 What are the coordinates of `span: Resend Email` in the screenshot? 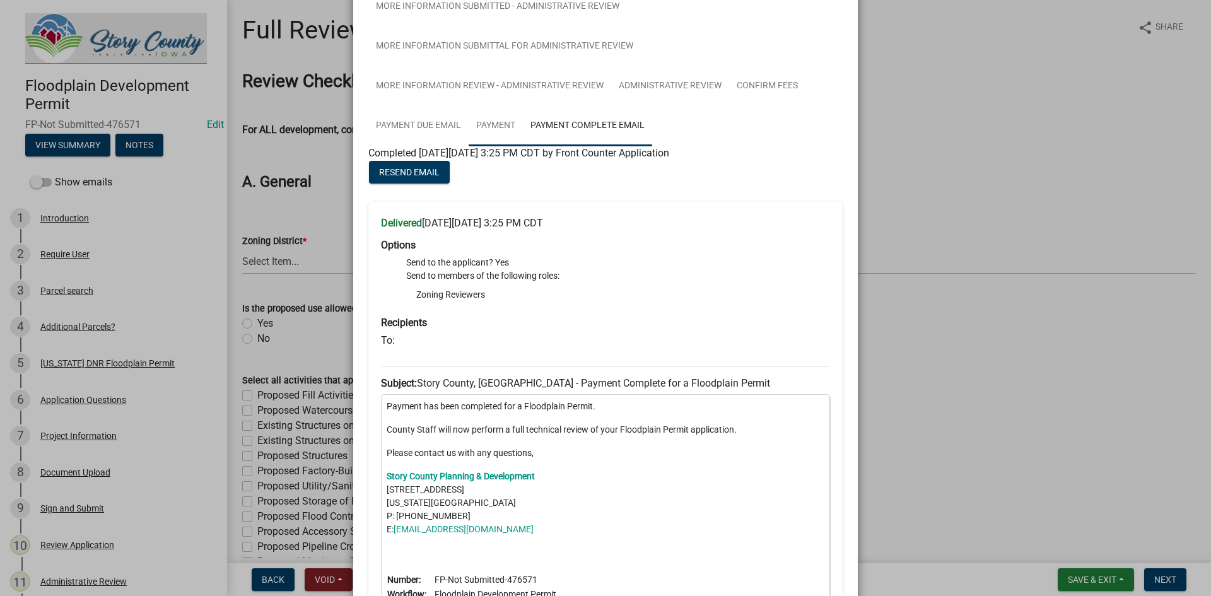 It's located at (409, 172).